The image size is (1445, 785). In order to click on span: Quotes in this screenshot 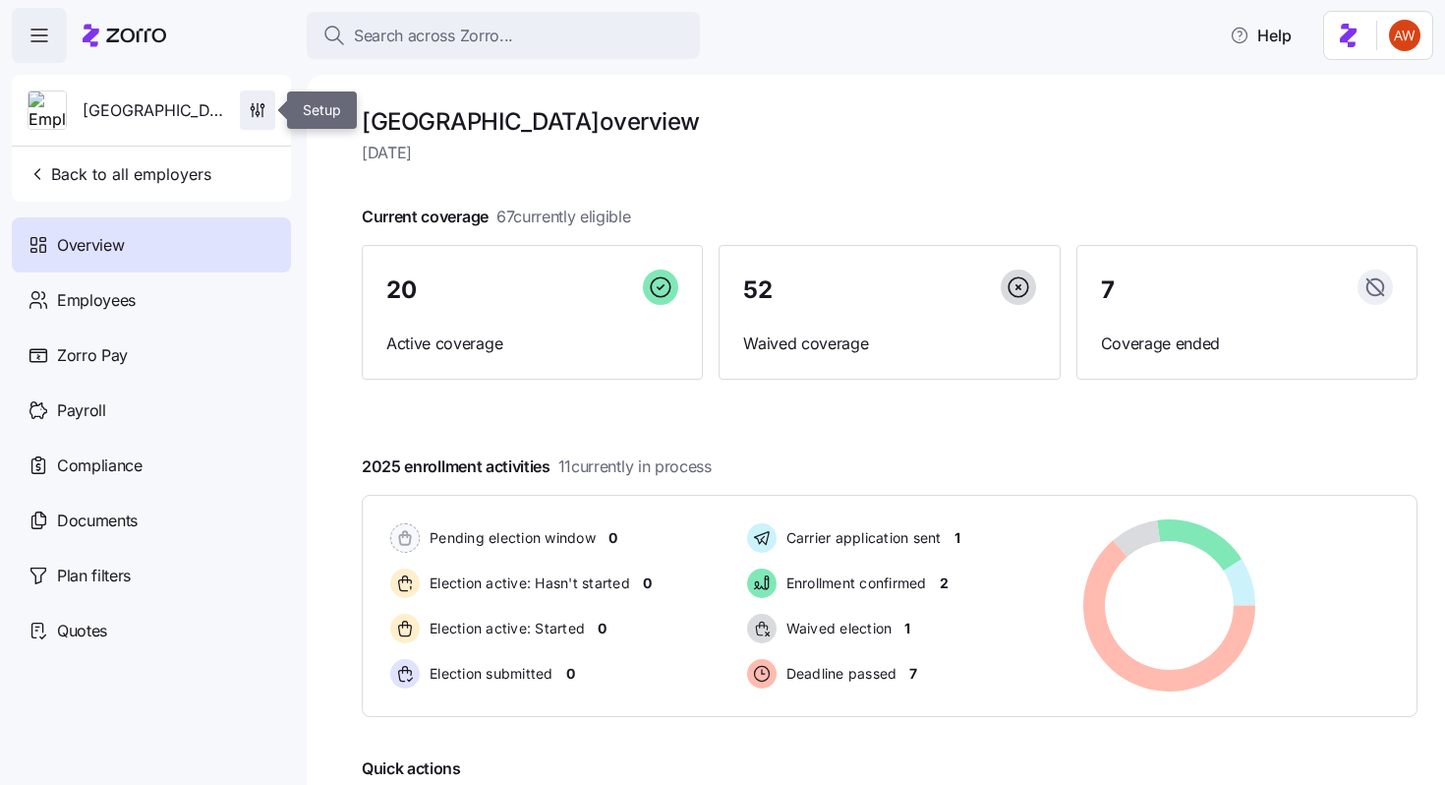, I will do `click(82, 630)`.